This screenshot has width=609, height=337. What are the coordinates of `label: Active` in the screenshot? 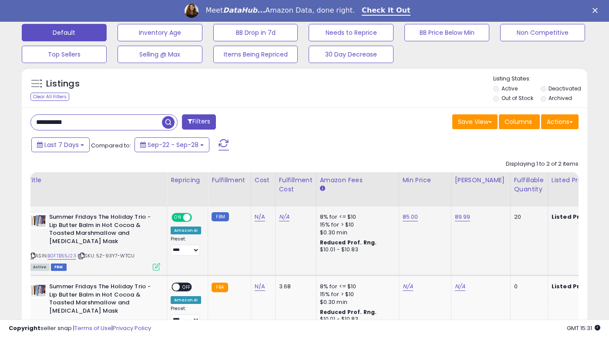 It's located at (509, 88).